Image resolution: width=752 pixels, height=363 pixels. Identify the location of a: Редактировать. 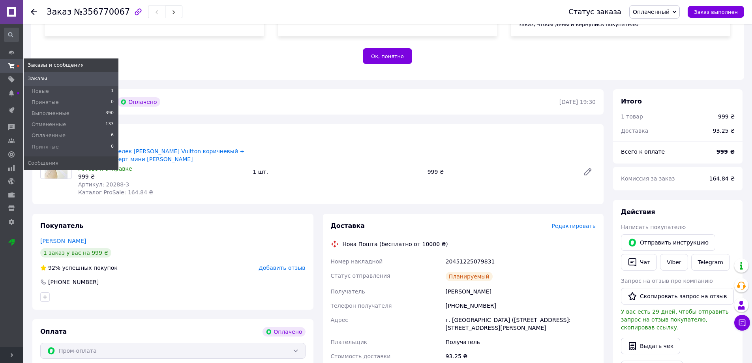
(588, 172).